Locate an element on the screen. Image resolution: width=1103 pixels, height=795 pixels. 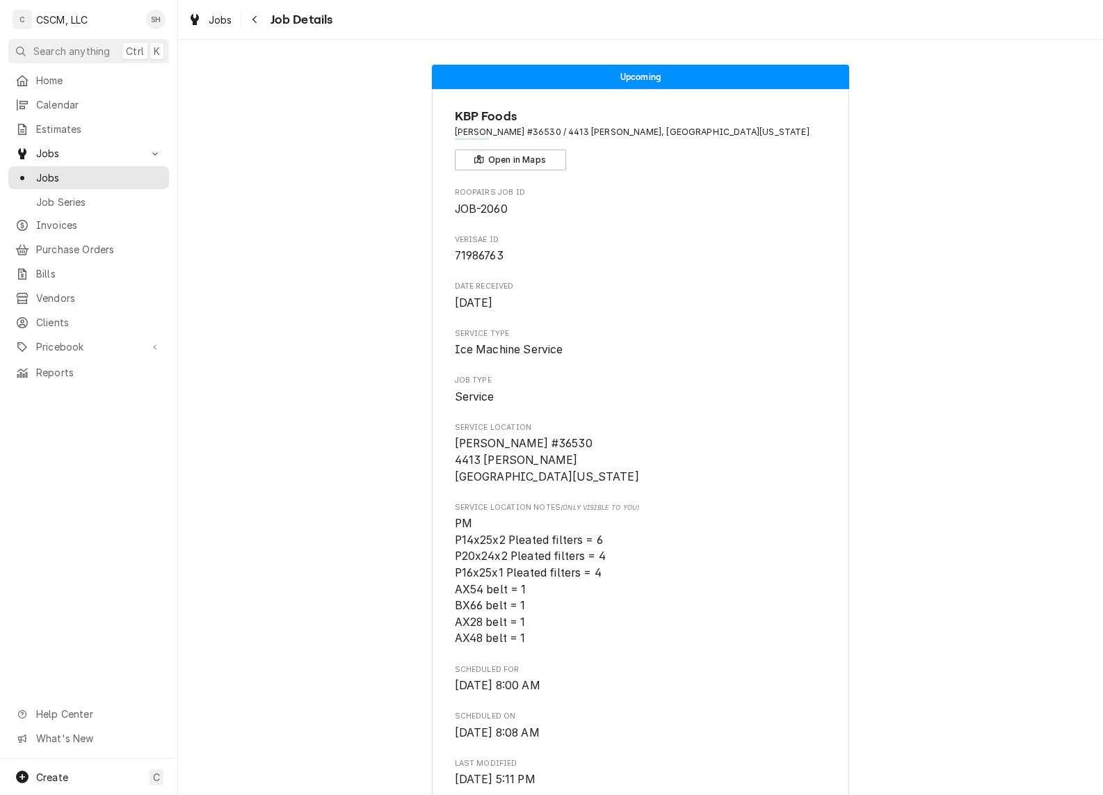
span: JOB-2060 is located at coordinates (481, 209).